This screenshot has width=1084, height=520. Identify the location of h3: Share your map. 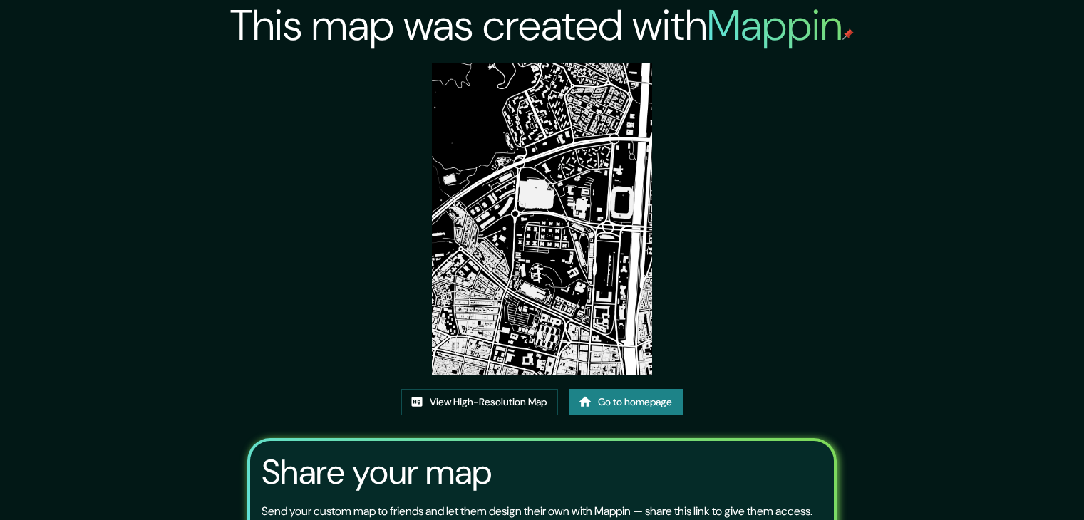
(376, 472).